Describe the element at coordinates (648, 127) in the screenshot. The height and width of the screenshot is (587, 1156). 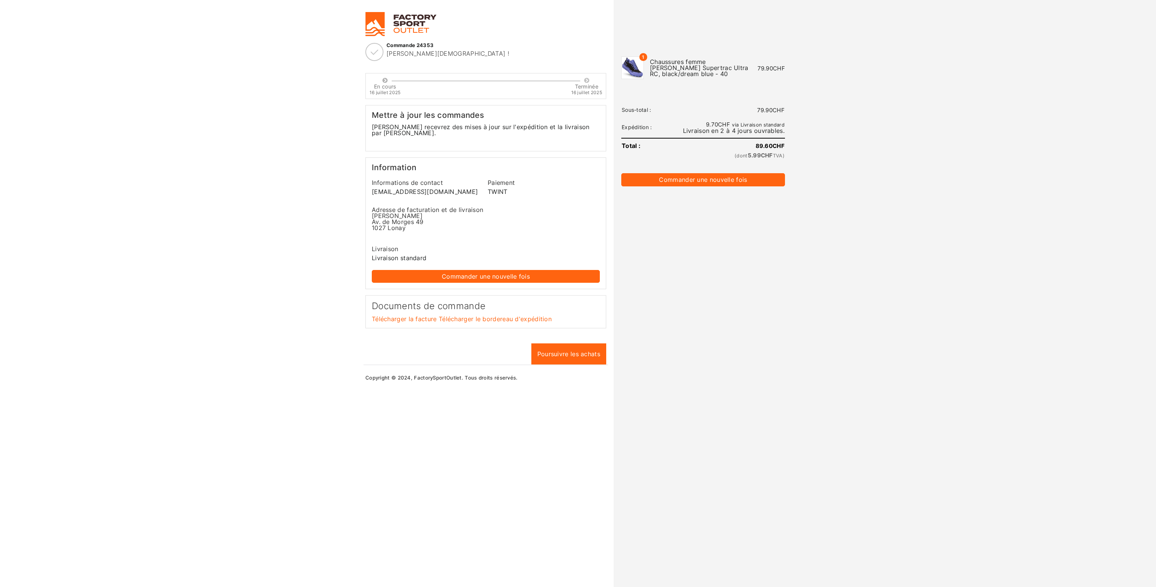
I see `th: Expédition :` at that location.